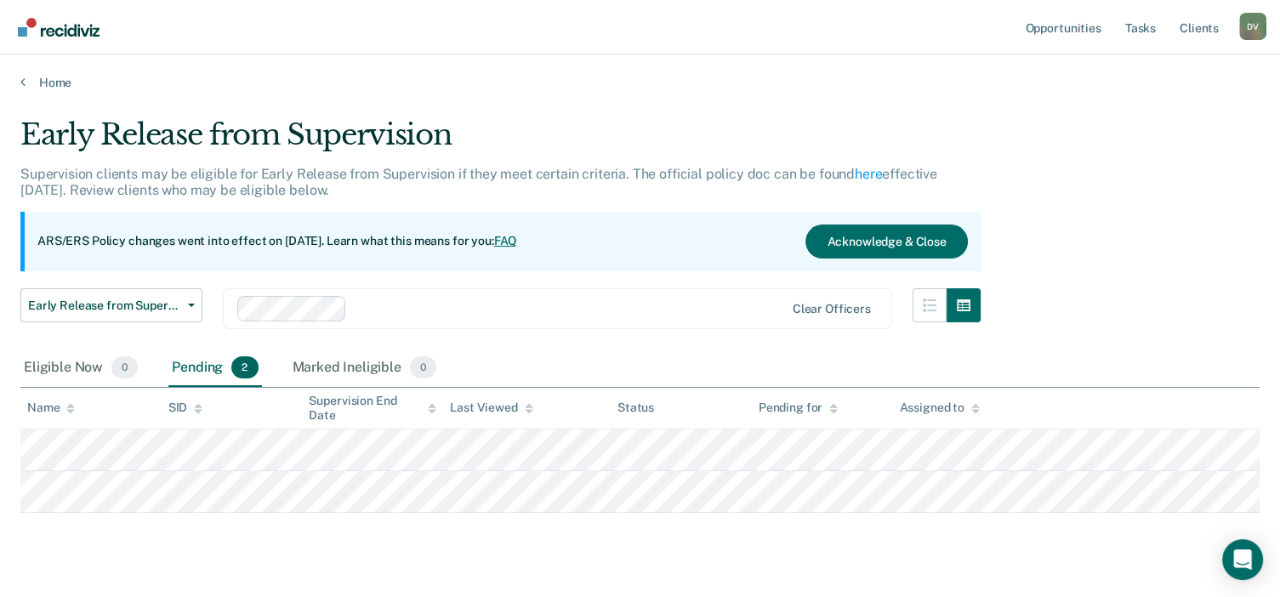 The image size is (1280, 597). Describe the element at coordinates (506, 241) in the screenshot. I see `a: FAQ` at that location.